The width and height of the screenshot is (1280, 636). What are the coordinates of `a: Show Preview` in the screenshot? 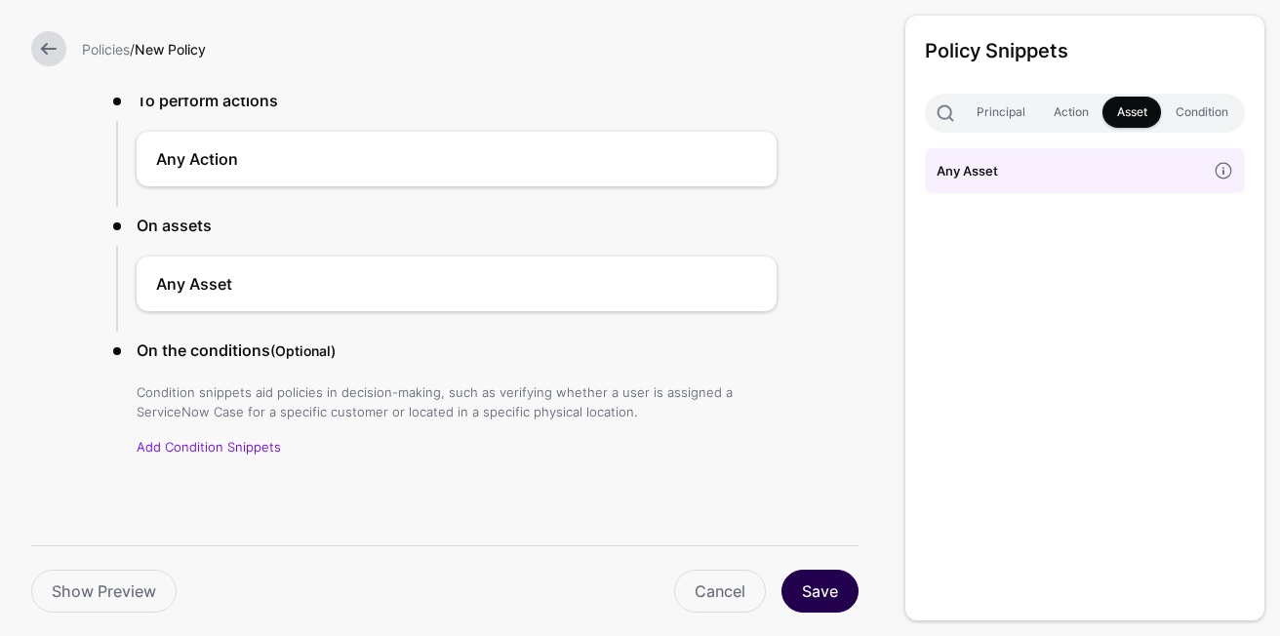 It's located at (103, 591).